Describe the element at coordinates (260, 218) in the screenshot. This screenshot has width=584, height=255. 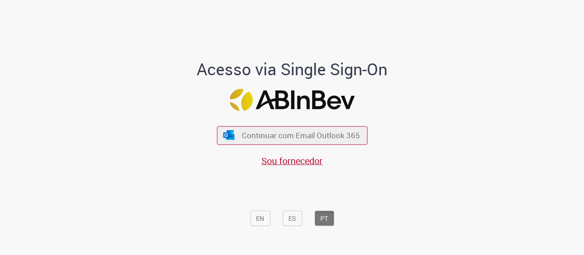
I see `button: EN` at that location.